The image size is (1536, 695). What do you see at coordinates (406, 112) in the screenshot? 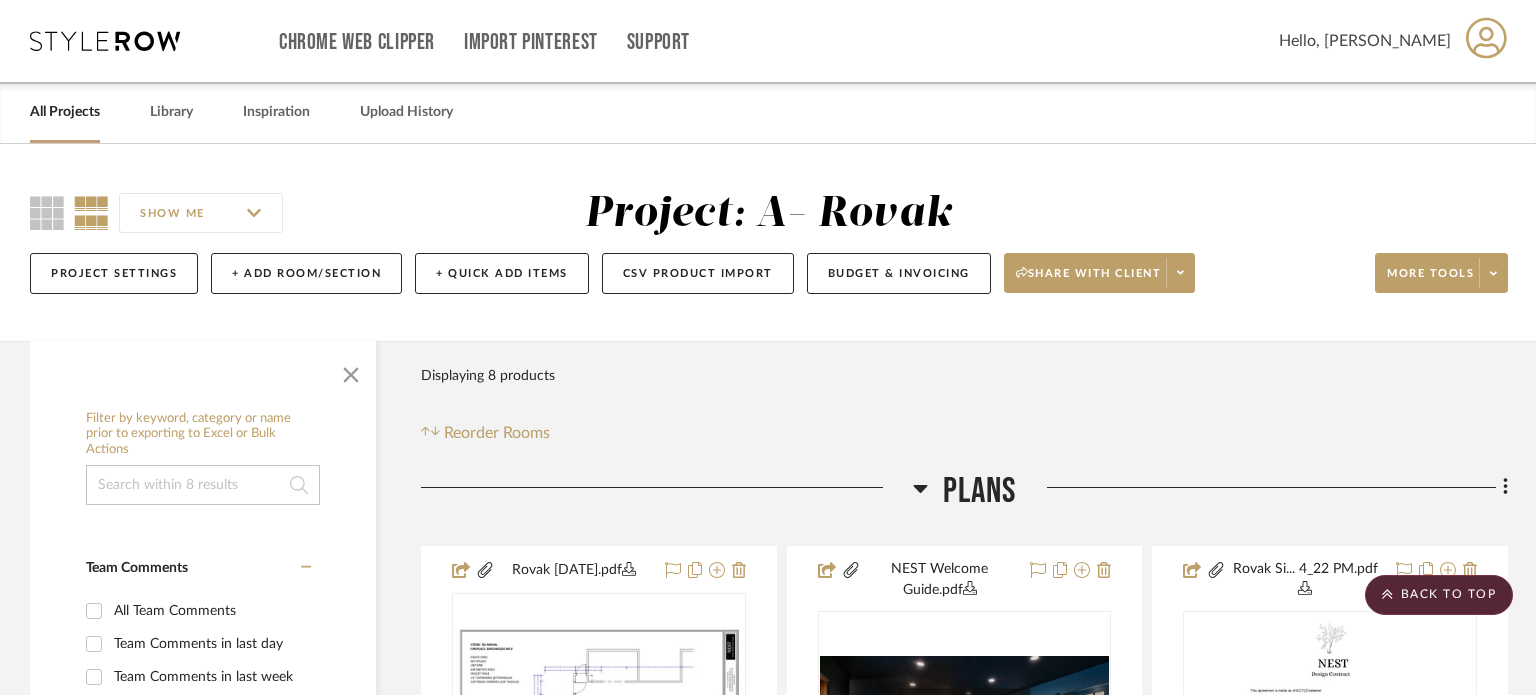
I see `a: Upload History` at bounding box center [406, 112].